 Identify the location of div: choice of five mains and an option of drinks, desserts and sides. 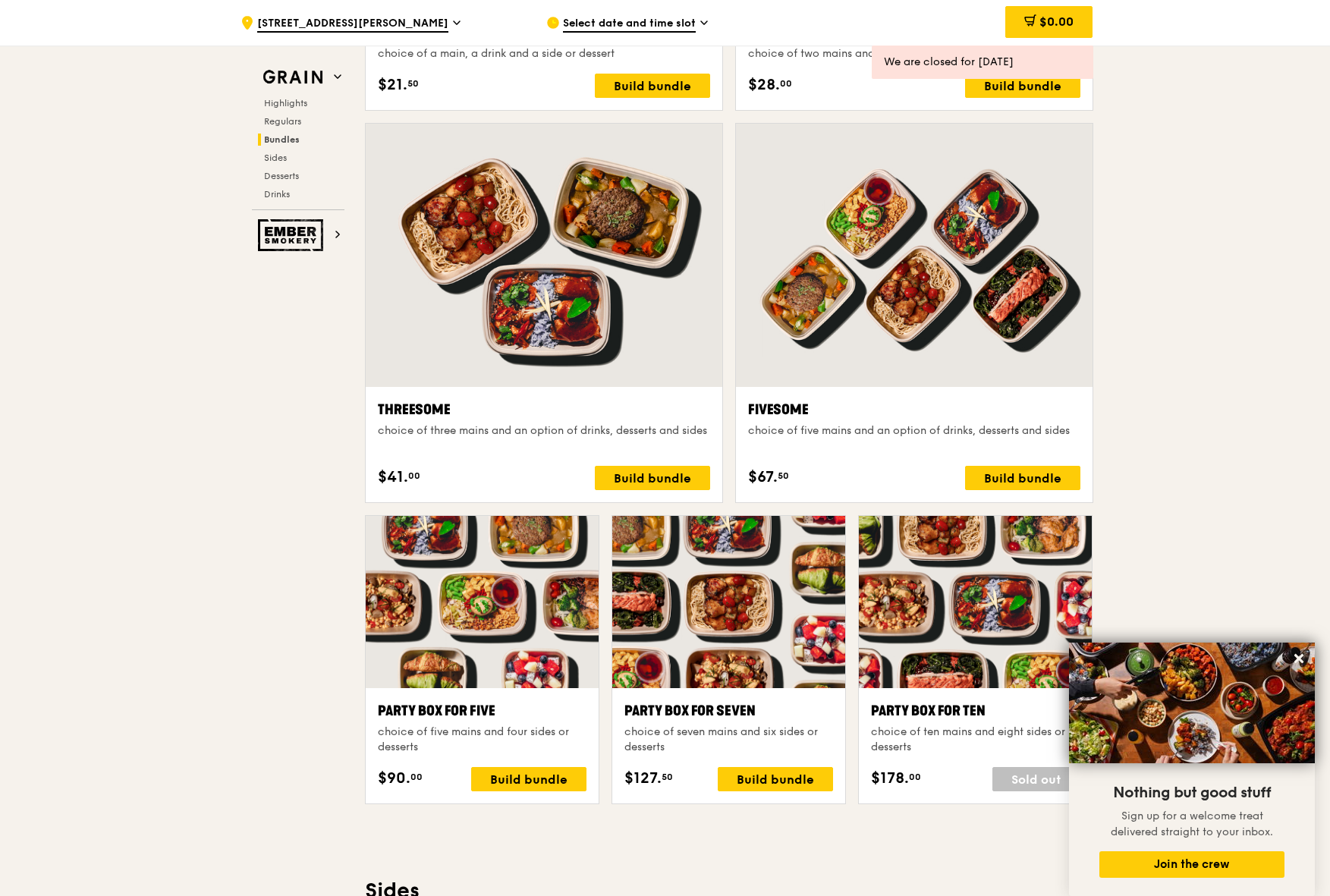
(915, 431).